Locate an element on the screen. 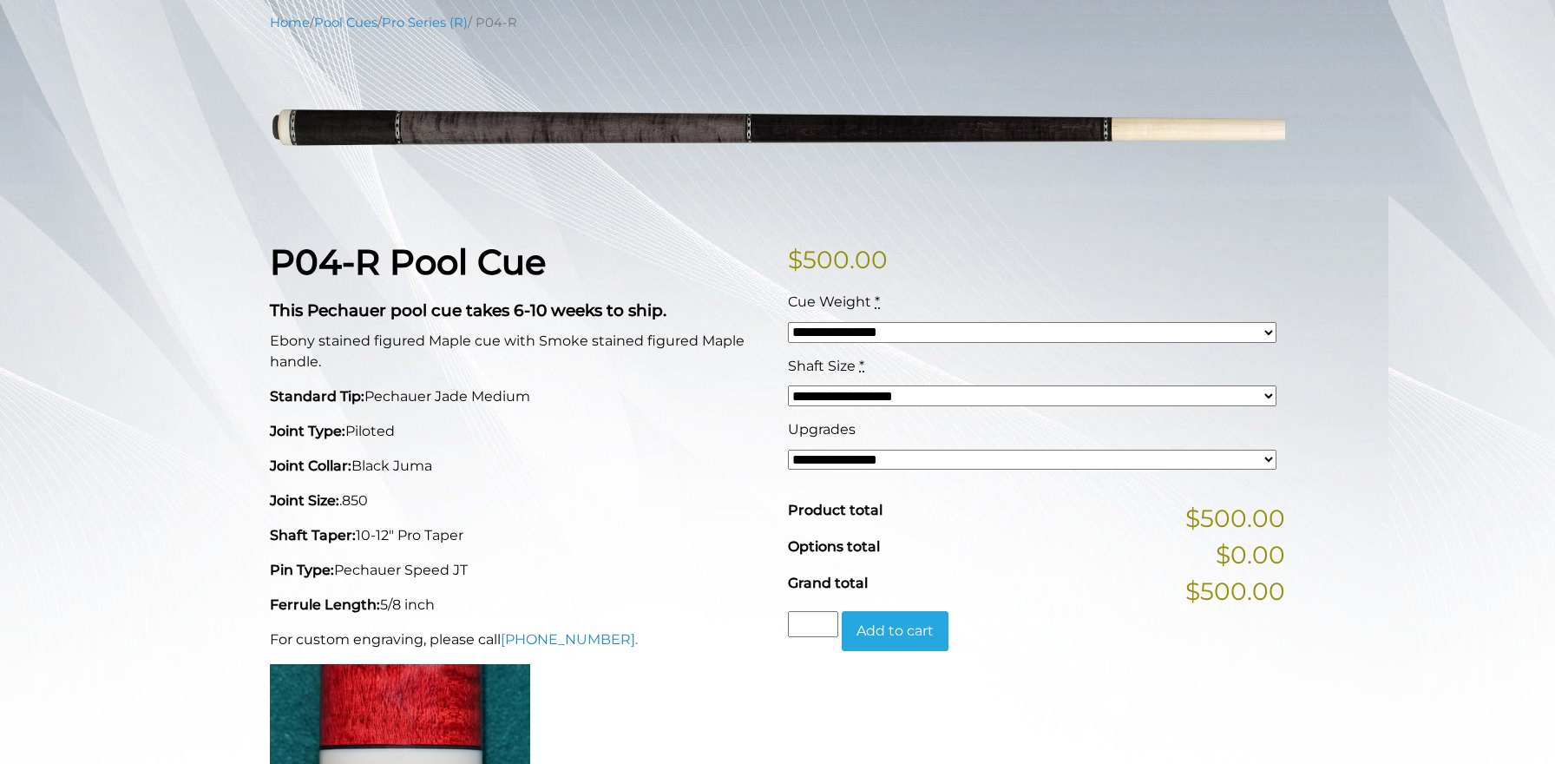 The height and width of the screenshot is (764, 1555). p: Black Juma is located at coordinates (518, 466).